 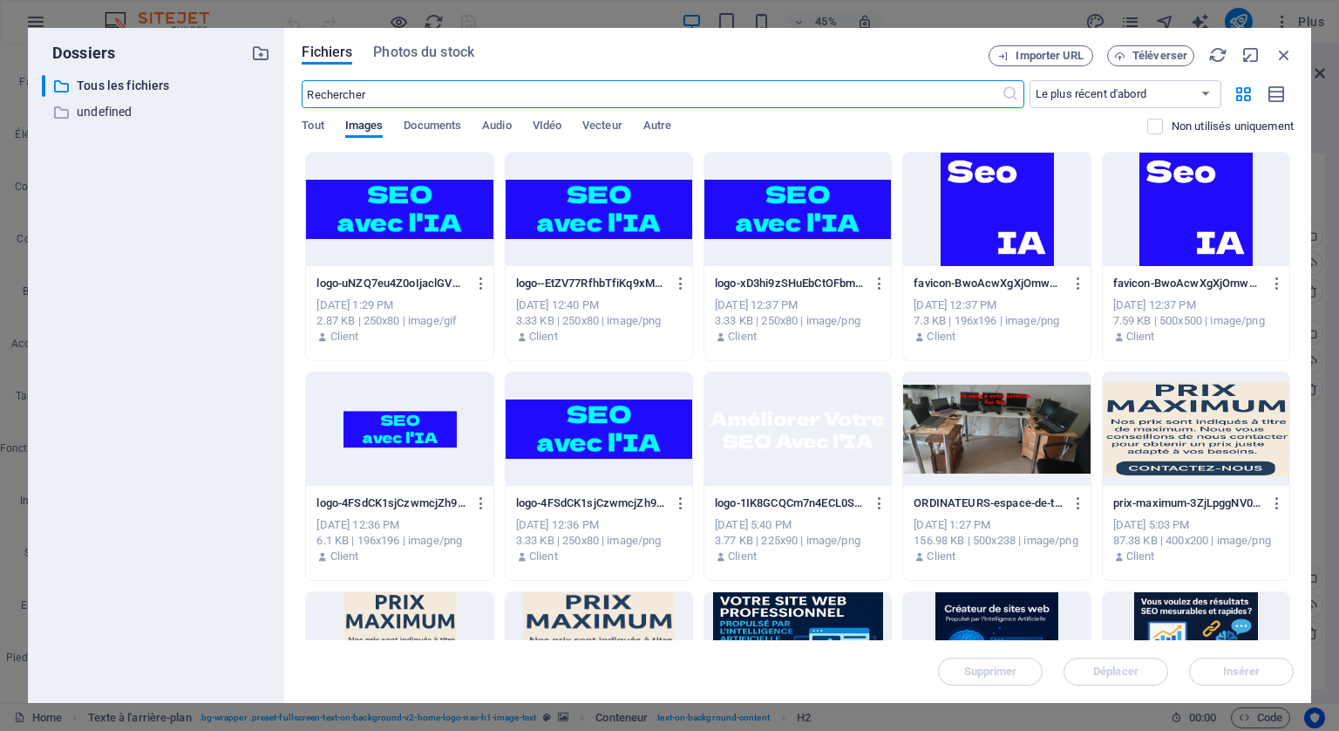 What do you see at coordinates (399, 541) in the screenshot?
I see `div: 6.1 KB | 196x196 | image/png` at bounding box center [399, 541].